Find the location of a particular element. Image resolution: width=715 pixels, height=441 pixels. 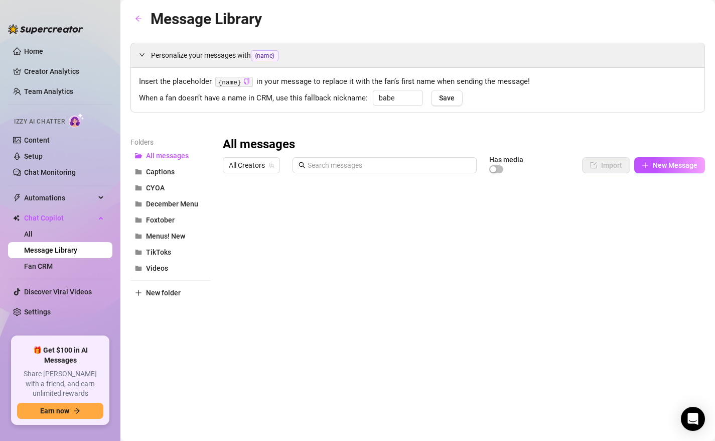

button: TikToks is located at coordinates (171, 252).